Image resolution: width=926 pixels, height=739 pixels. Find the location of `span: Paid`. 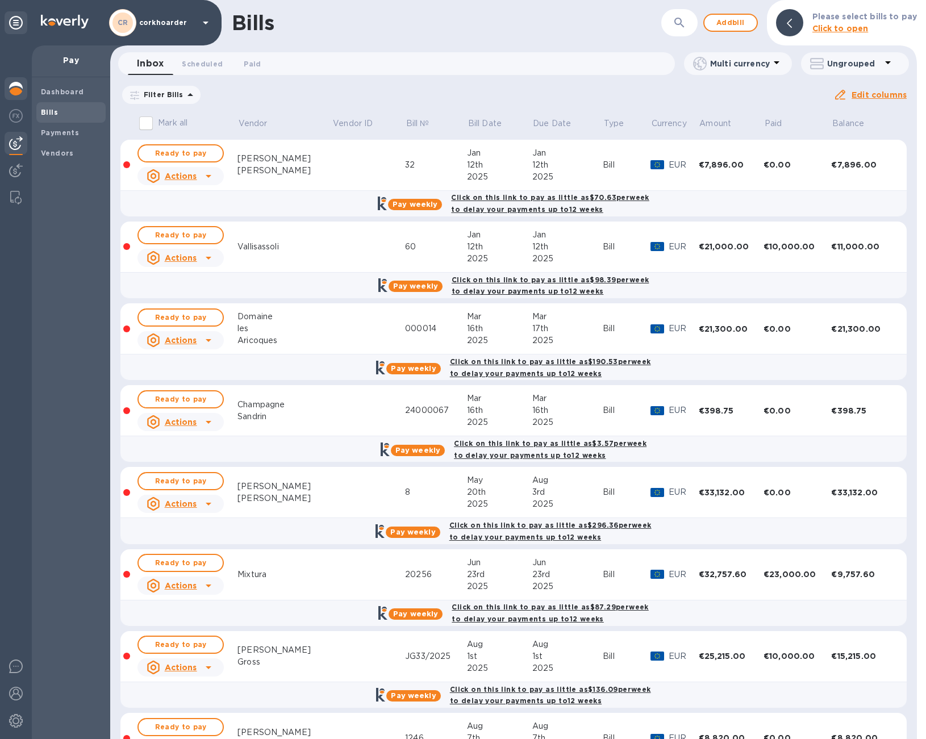

span: Paid is located at coordinates (252, 64).